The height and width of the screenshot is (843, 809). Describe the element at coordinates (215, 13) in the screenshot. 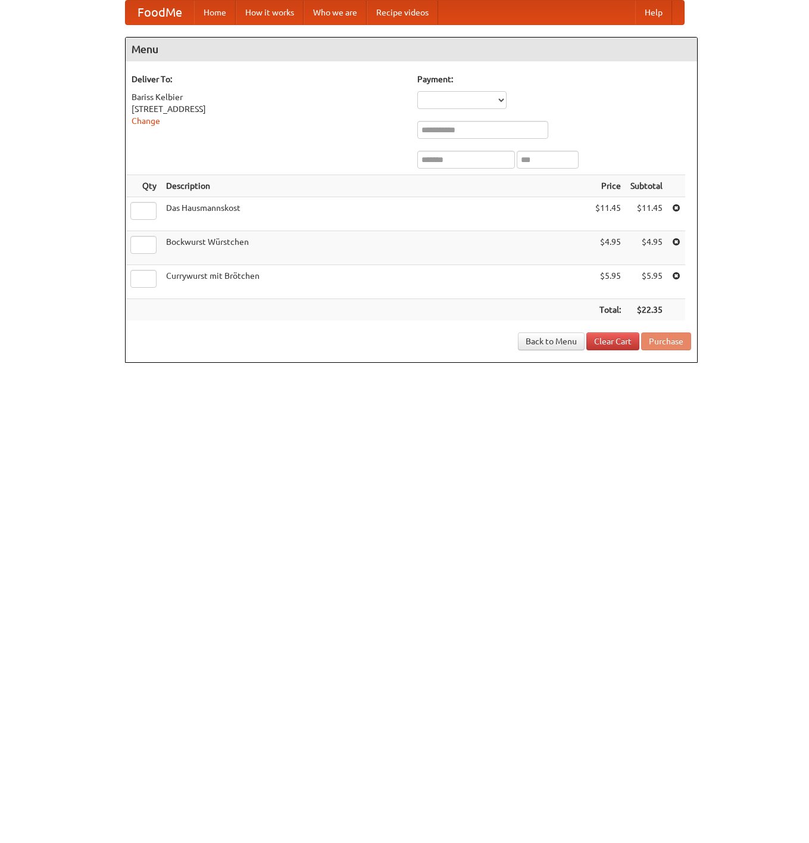

I see `a: Home` at that location.